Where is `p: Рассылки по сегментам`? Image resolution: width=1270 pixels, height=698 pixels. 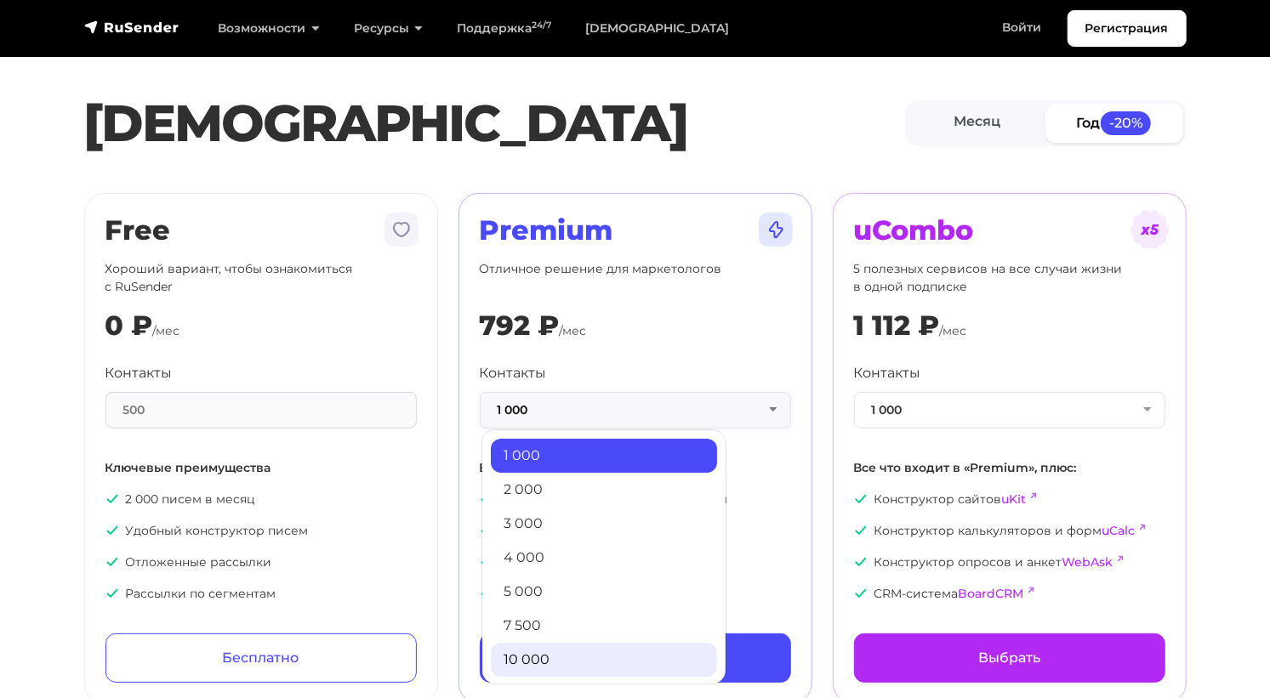
p: Рассылки по сегментам is located at coordinates (261, 594).